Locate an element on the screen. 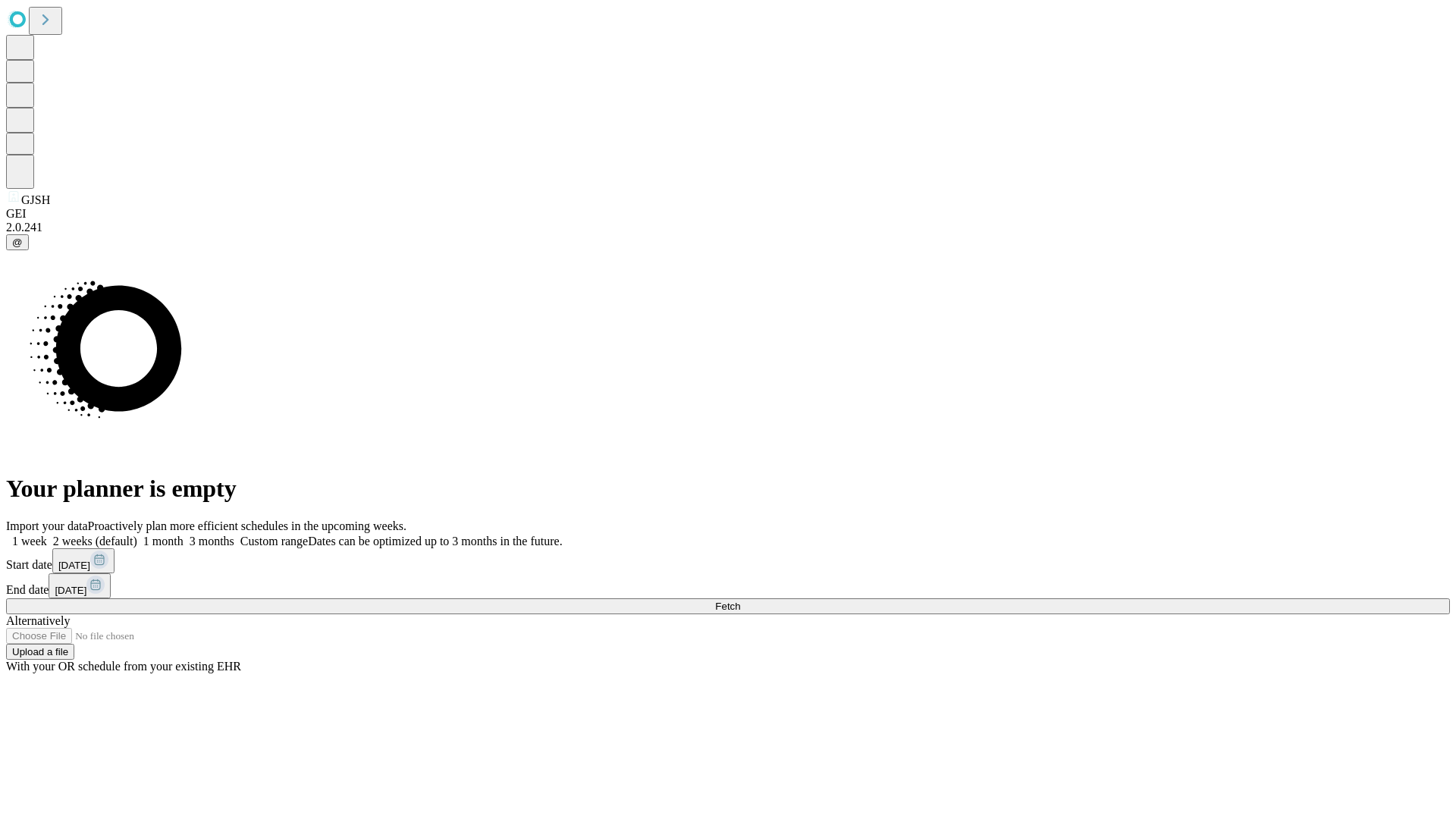  span: Alternatively is located at coordinates (38, 620).